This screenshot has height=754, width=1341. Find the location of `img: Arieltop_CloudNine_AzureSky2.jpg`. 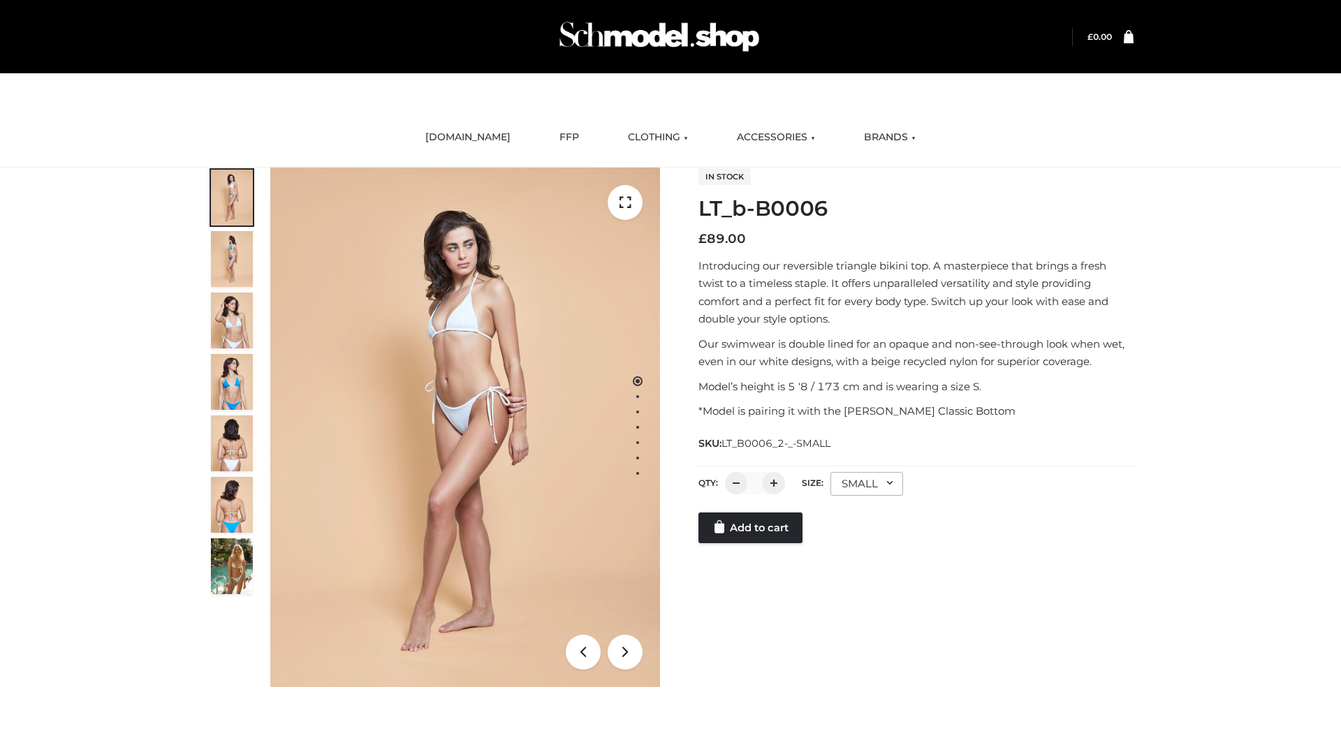

img: Arieltop_CloudNine_AzureSky2.jpg is located at coordinates (232, 566).